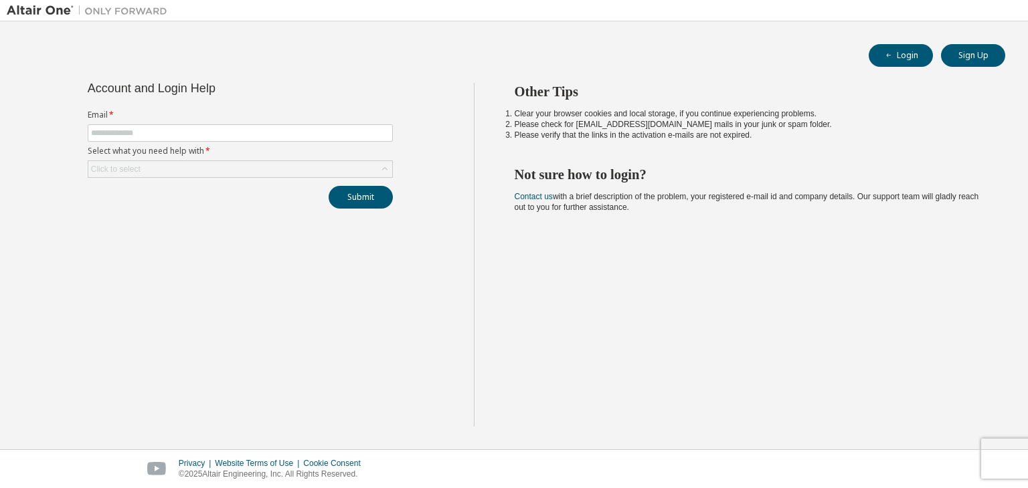 Image resolution: width=1028 pixels, height=488 pixels. I want to click on img: Altair One, so click(90, 11).